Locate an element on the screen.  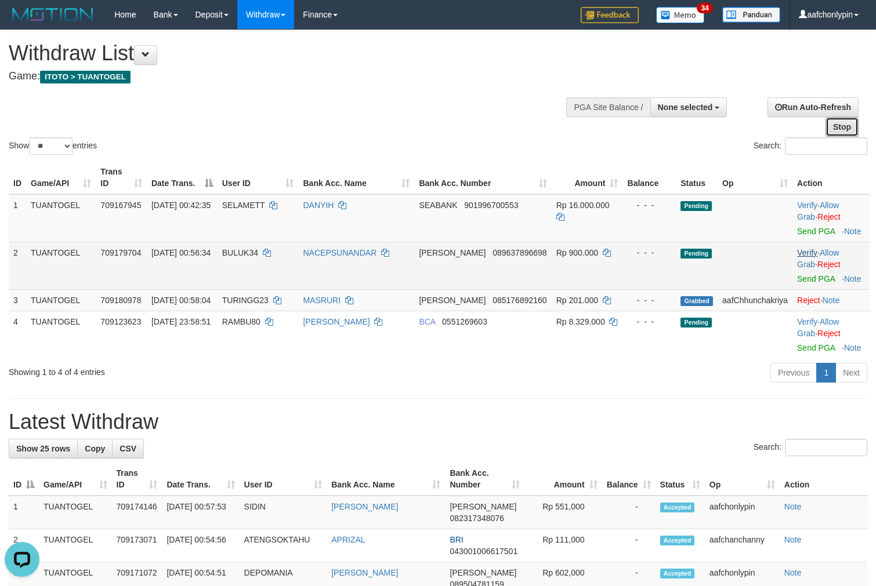
span: Copy is located at coordinates (95, 449).